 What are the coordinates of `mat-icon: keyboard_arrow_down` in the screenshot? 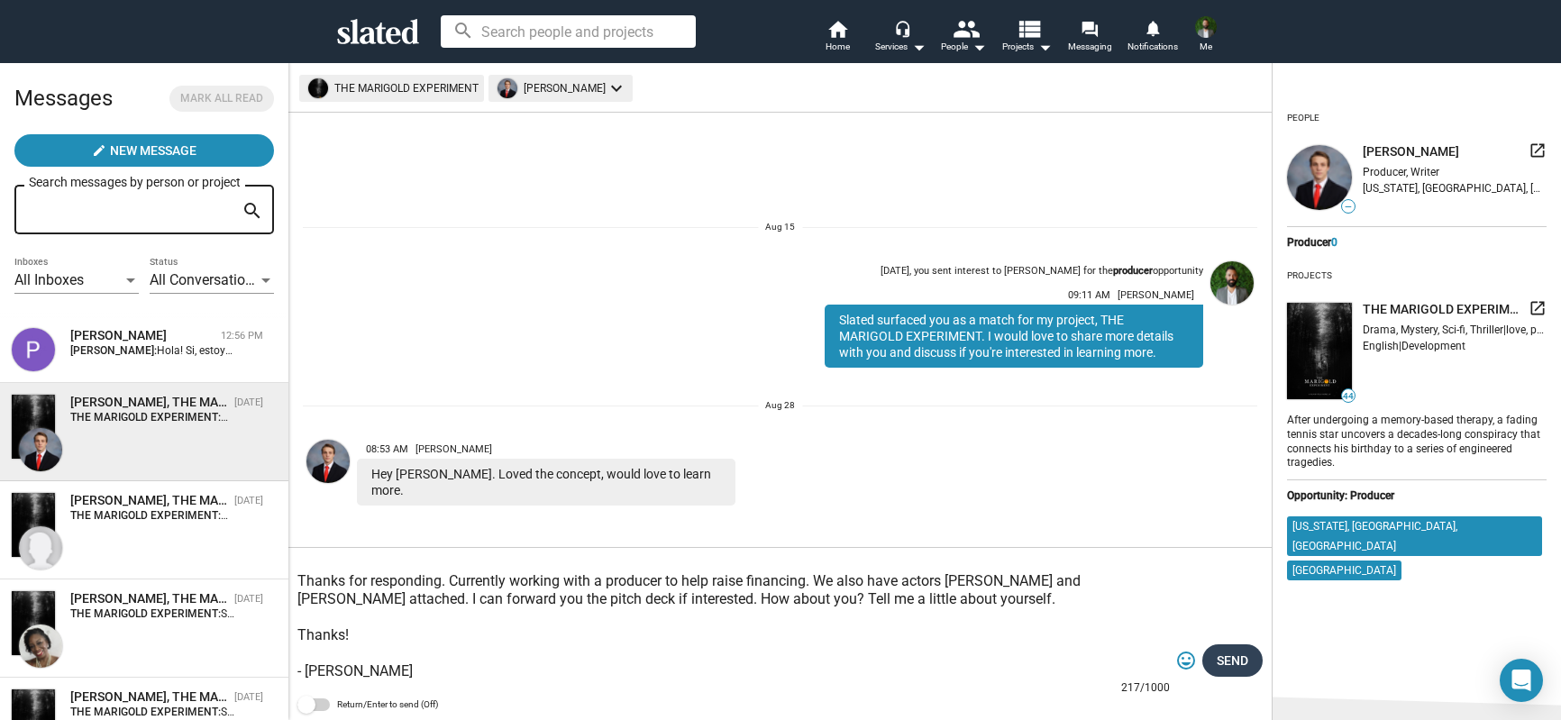 It's located at (616, 88).